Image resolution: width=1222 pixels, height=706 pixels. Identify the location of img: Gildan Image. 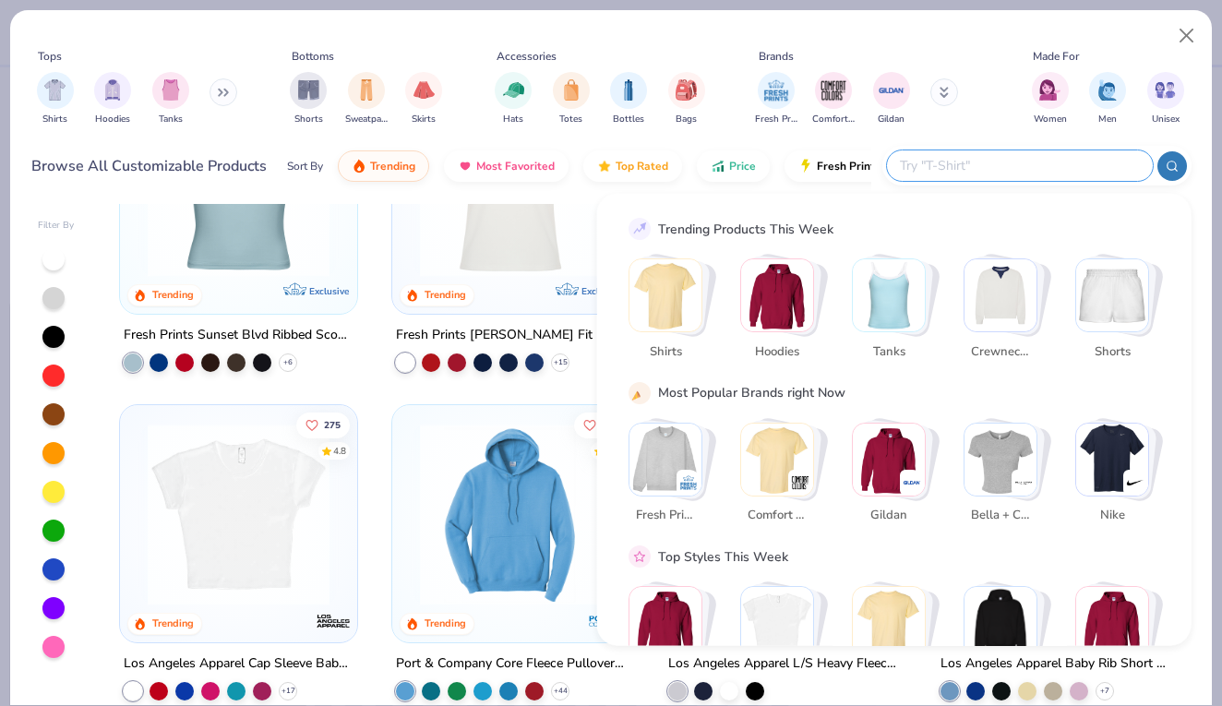
(891, 90).